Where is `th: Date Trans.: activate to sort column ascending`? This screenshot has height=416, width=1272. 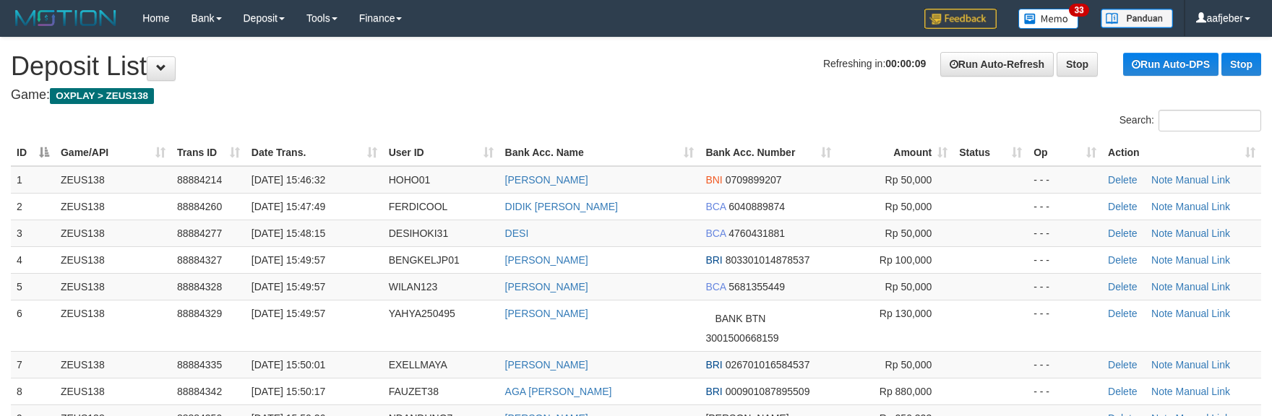
th: Date Trans.: activate to sort column ascending is located at coordinates (314, 152).